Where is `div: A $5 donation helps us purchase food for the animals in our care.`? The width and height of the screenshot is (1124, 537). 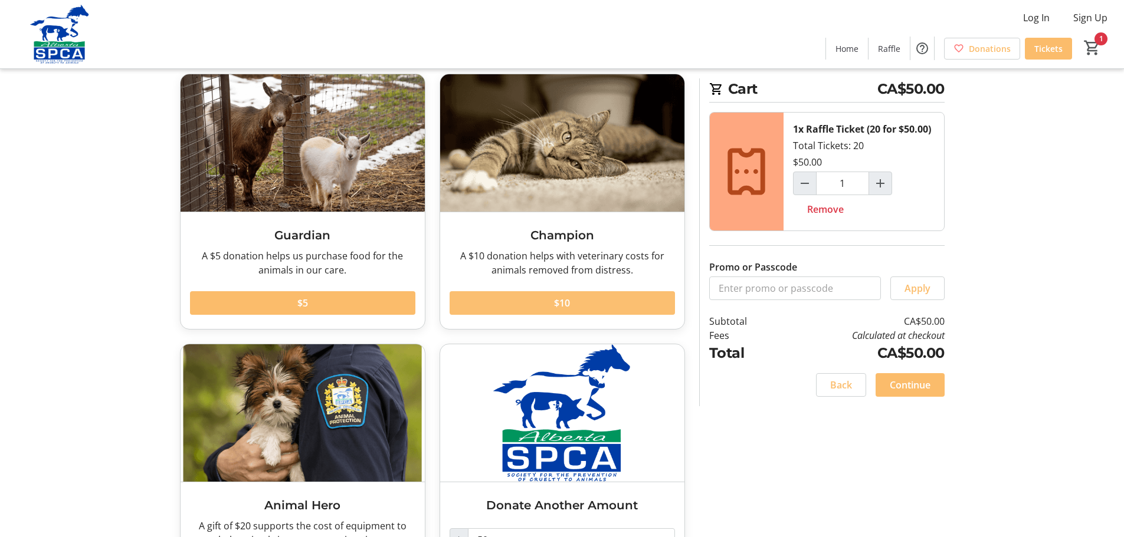
div: A $5 donation helps us purchase food for the animals in our care. is located at coordinates (303, 263).